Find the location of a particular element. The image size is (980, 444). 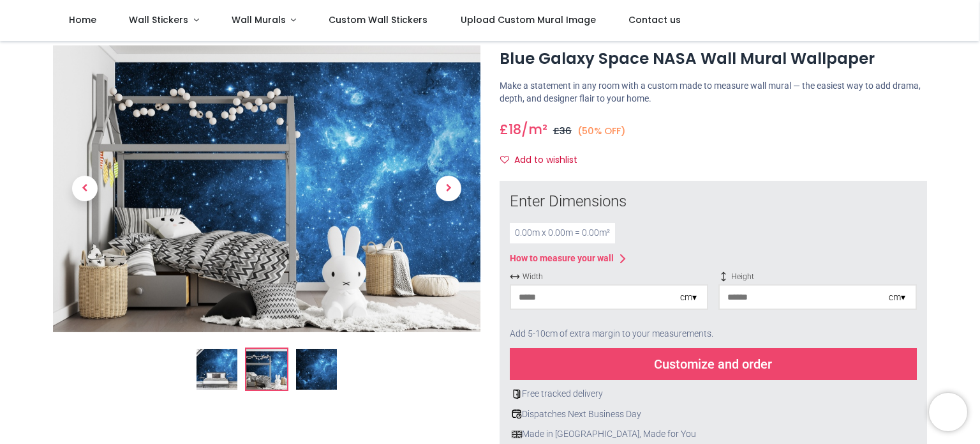

a: Next is located at coordinates (449, 188).